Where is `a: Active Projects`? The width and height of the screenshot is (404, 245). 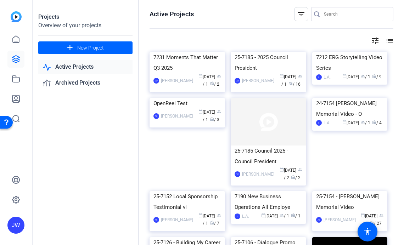 a: Active Projects is located at coordinates (85, 67).